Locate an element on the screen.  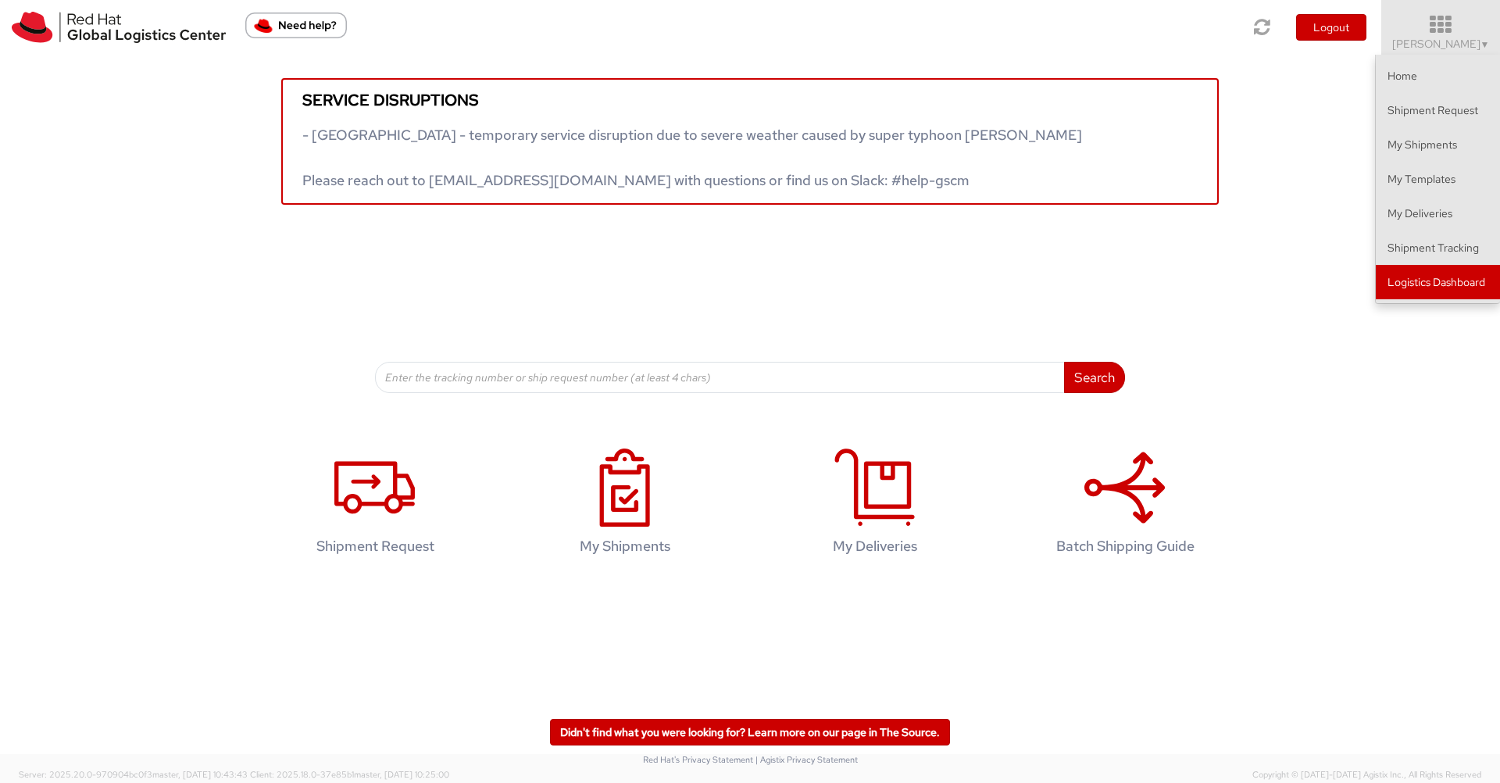
button: Logout is located at coordinates (1331, 27).